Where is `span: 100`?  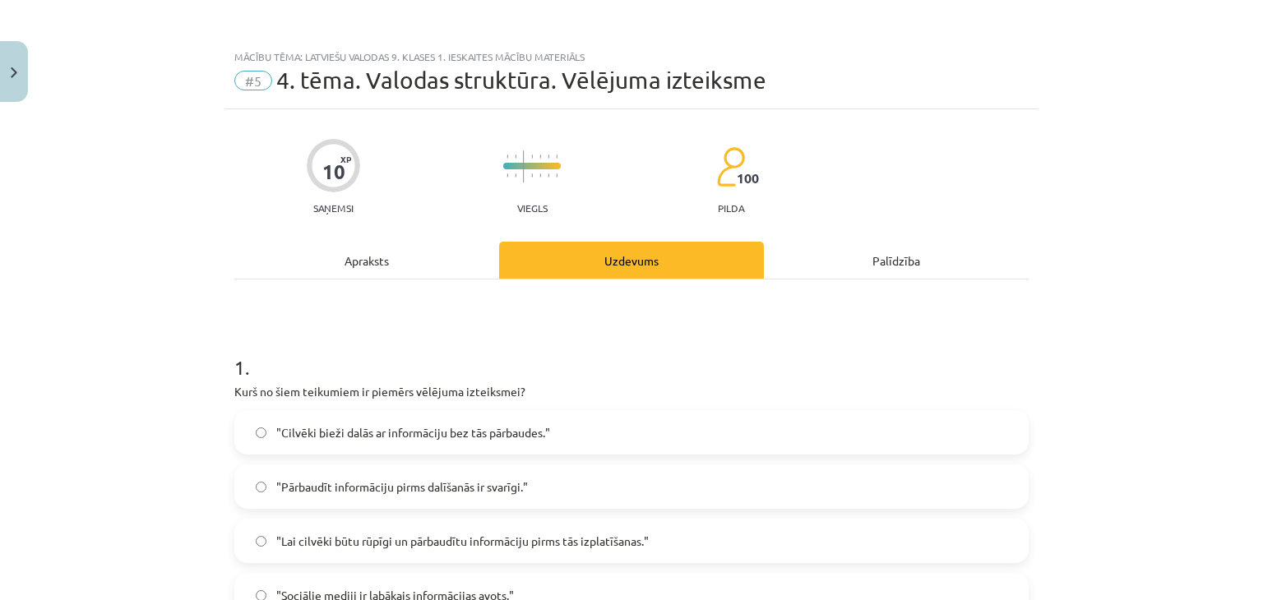 span: 100 is located at coordinates (748, 178).